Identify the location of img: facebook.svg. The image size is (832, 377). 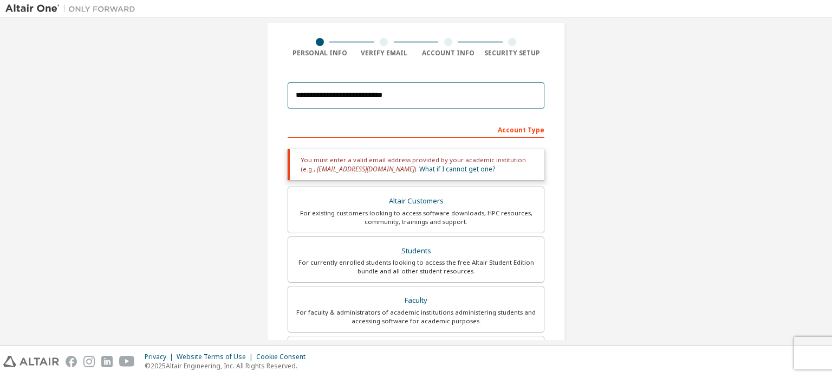
(71, 361).